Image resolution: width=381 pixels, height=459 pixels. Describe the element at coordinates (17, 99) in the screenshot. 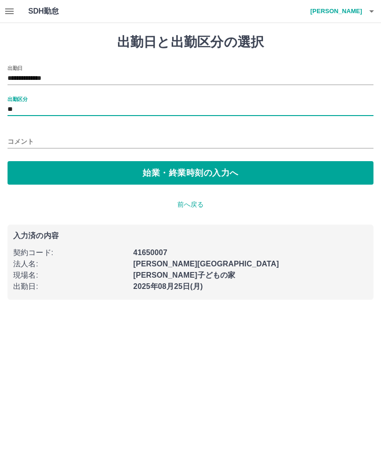

I see `label: 出勤区分` at that location.